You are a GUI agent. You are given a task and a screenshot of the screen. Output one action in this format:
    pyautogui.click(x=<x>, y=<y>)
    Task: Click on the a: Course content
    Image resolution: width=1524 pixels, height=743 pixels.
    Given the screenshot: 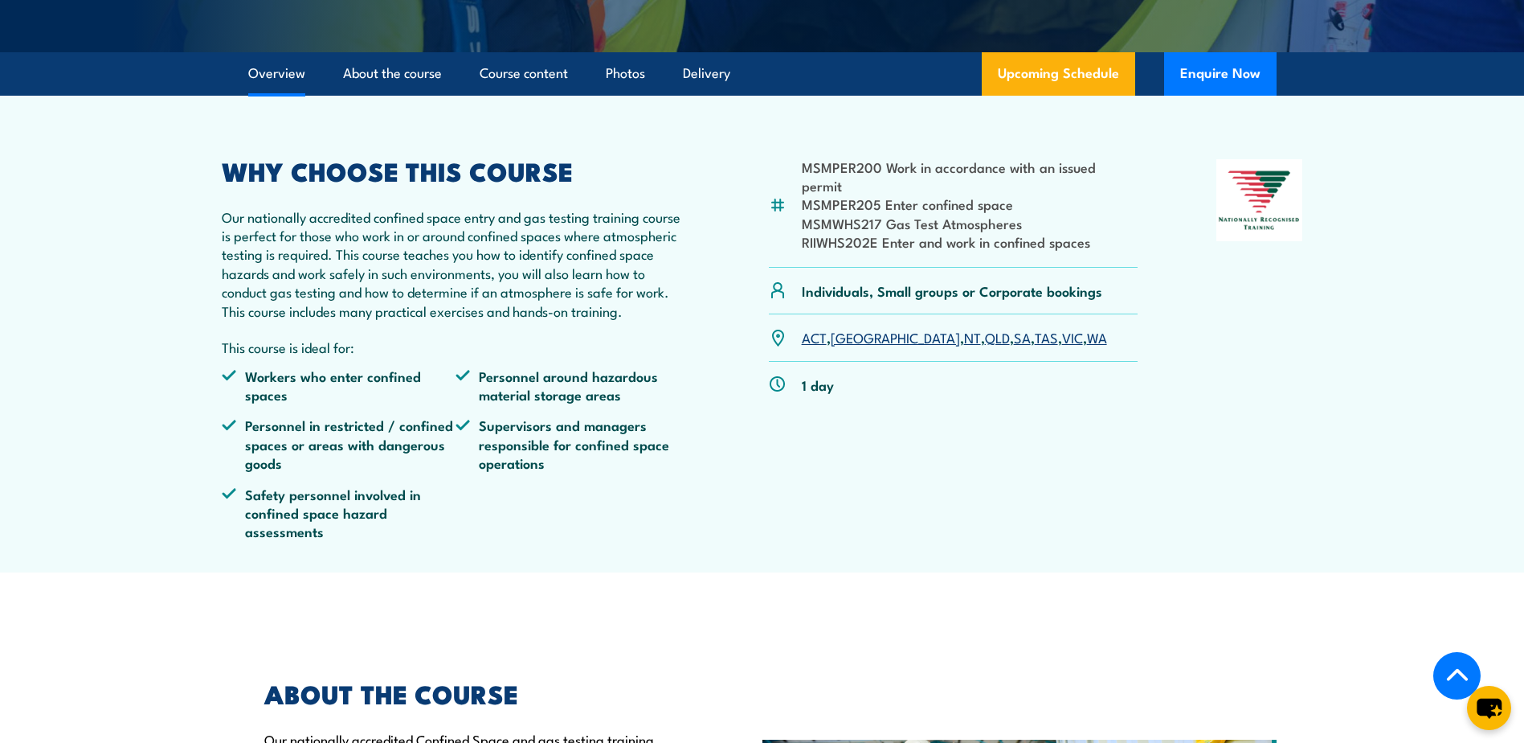 What is the action you would take?
    pyautogui.click(x=524, y=73)
    